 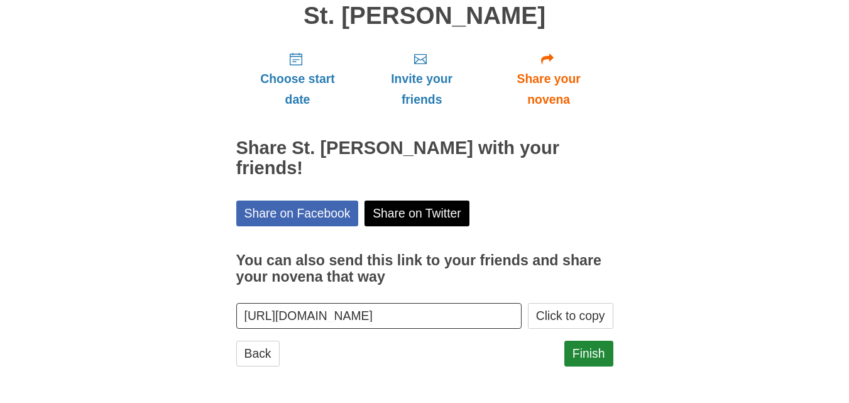 I want to click on span: Invite your friends, so click(x=421, y=89).